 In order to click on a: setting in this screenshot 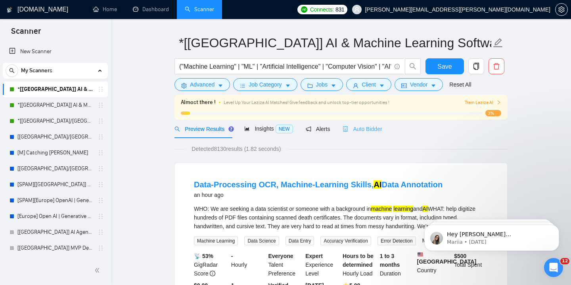, I will do `click(561, 10)`.